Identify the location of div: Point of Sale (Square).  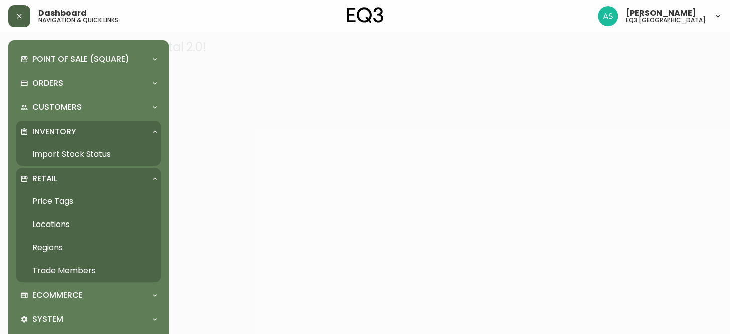
(88, 59).